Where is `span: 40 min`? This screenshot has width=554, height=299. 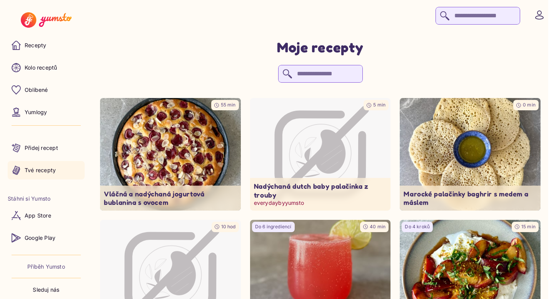
span: 40 min is located at coordinates (377, 226).